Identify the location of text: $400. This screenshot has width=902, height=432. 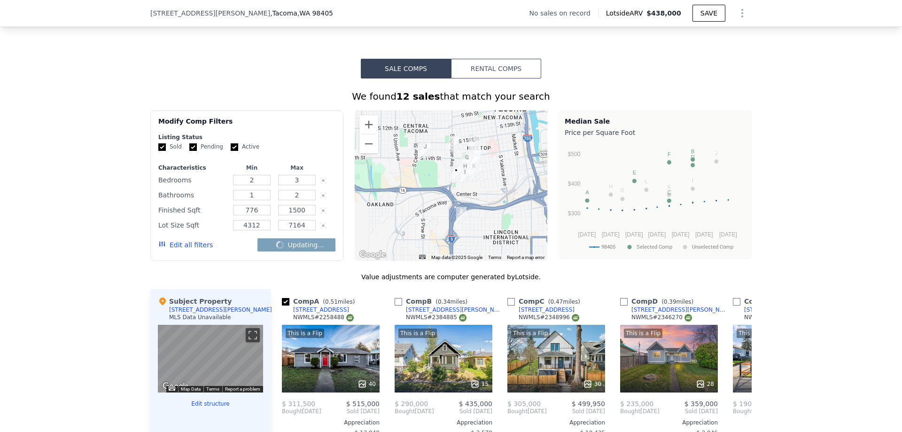
(574, 184).